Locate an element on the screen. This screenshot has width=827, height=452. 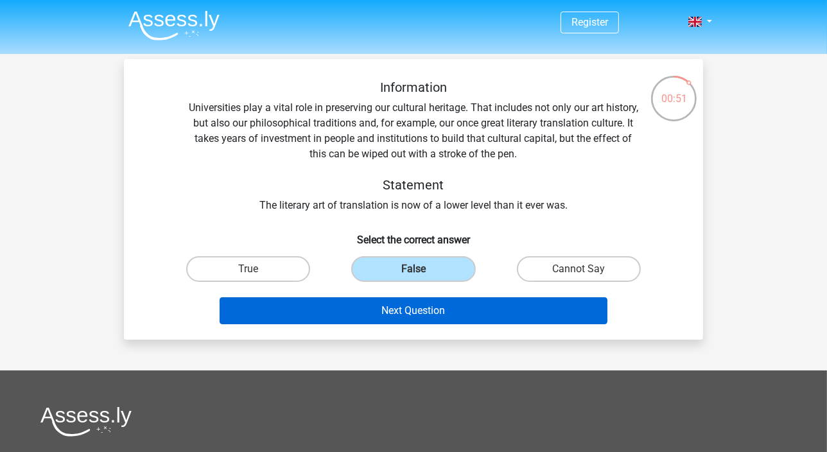
label: False is located at coordinates (413, 269).